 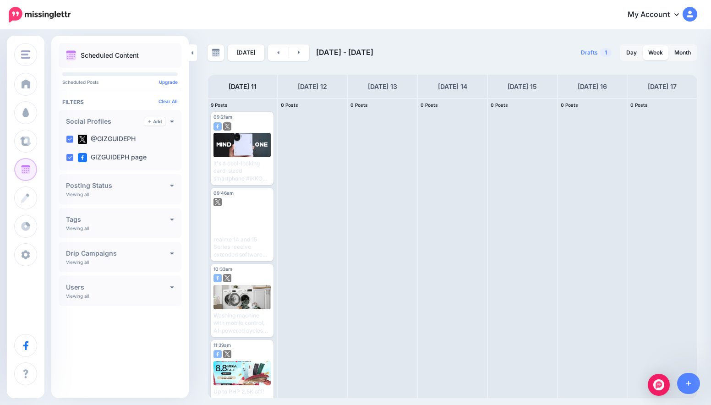 I want to click on h4: Drip Campaigns, so click(x=118, y=253).